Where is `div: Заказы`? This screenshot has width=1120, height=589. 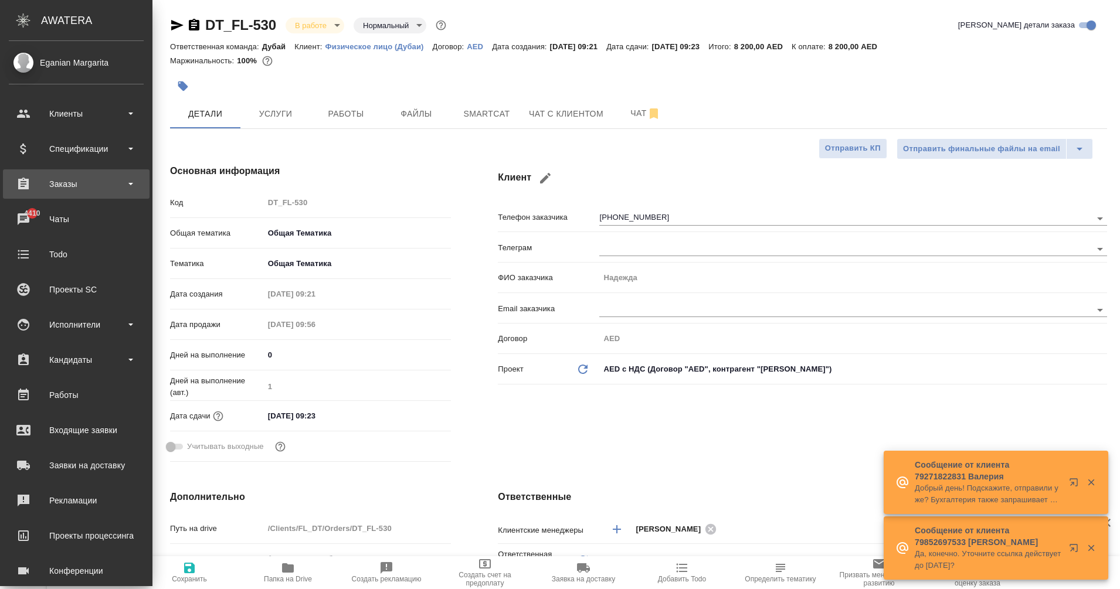
div: Заказы is located at coordinates (76, 184).